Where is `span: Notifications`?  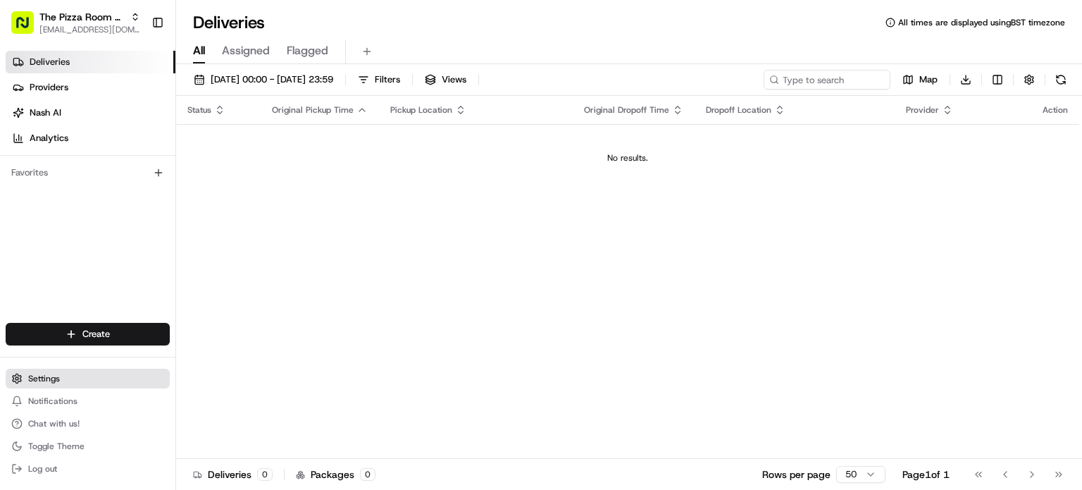
span: Notifications is located at coordinates (53, 401).